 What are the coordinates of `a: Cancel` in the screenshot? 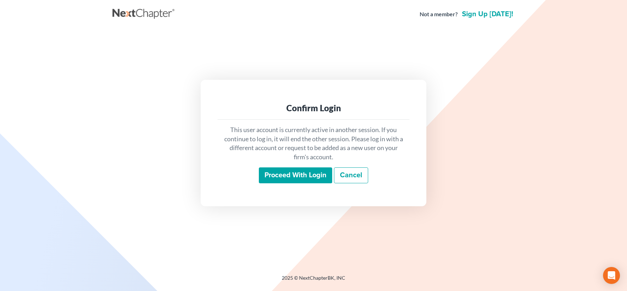 It's located at (351, 175).